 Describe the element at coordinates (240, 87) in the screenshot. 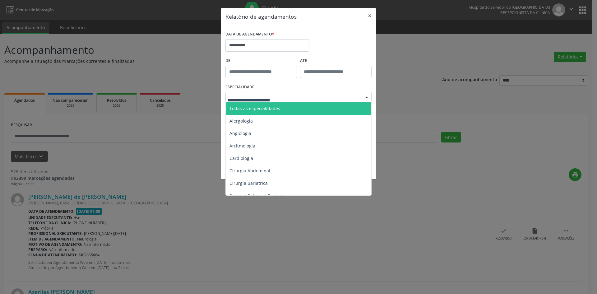

I see `label: ESPECIALIDADE` at that location.